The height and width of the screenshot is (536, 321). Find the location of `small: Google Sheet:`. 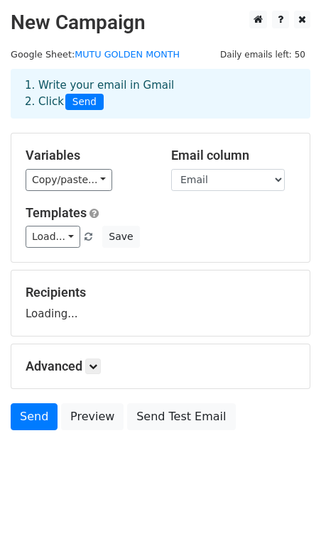

small: Google Sheet: is located at coordinates (95, 54).